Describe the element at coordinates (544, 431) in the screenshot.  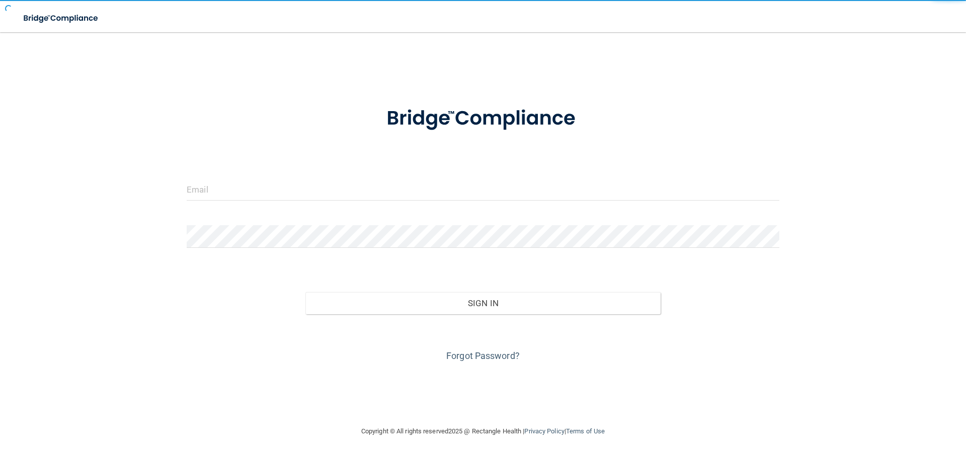
I see `a: Privacy Policy` at that location.